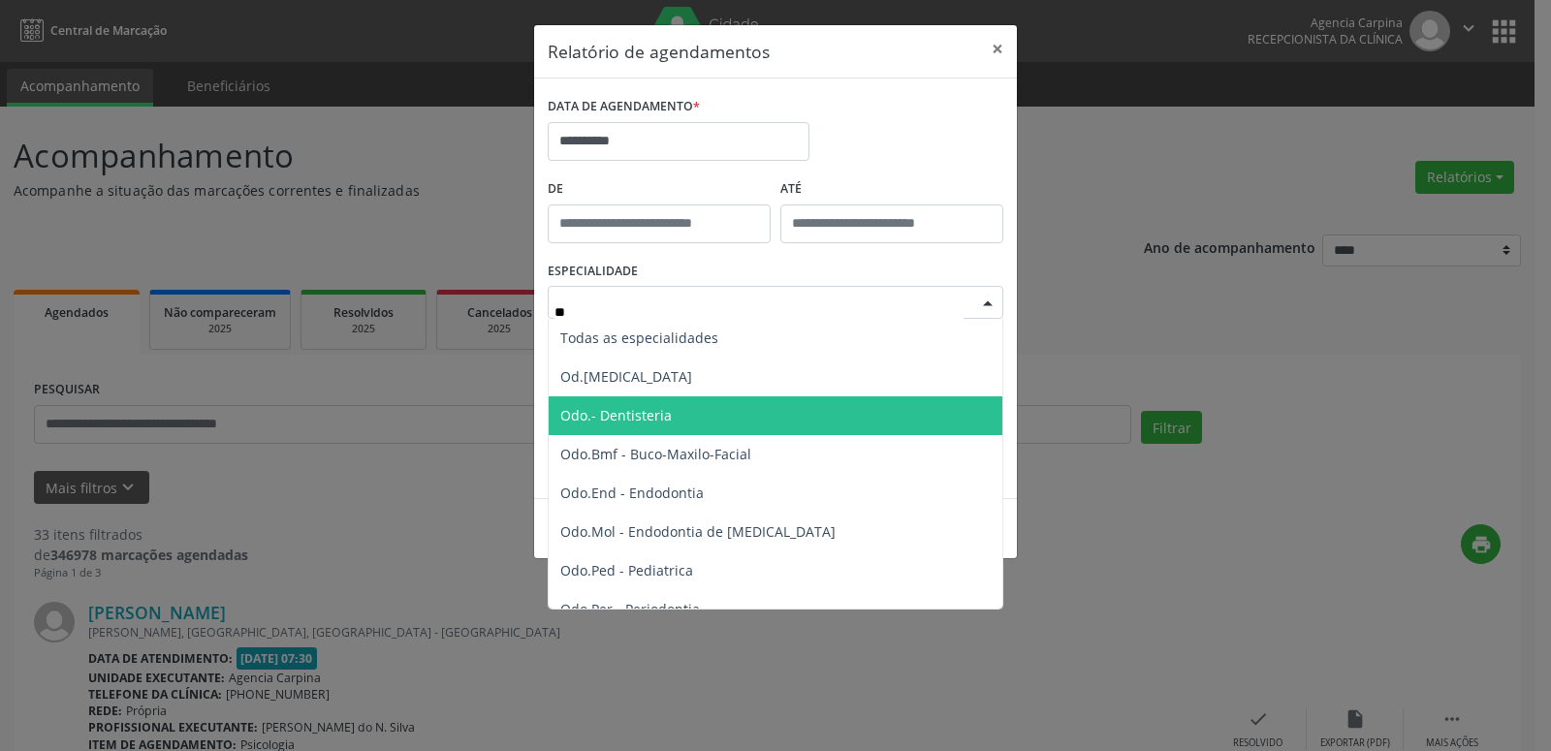 Image resolution: width=1551 pixels, height=751 pixels. Describe the element at coordinates (659, 189) in the screenshot. I see `label: De` at that location.